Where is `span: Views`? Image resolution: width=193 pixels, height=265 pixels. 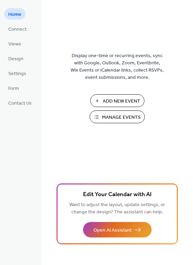
span: Views is located at coordinates (14, 44).